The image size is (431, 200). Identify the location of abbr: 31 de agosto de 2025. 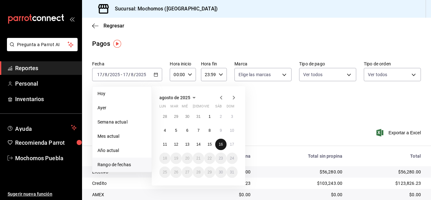
(232, 172).